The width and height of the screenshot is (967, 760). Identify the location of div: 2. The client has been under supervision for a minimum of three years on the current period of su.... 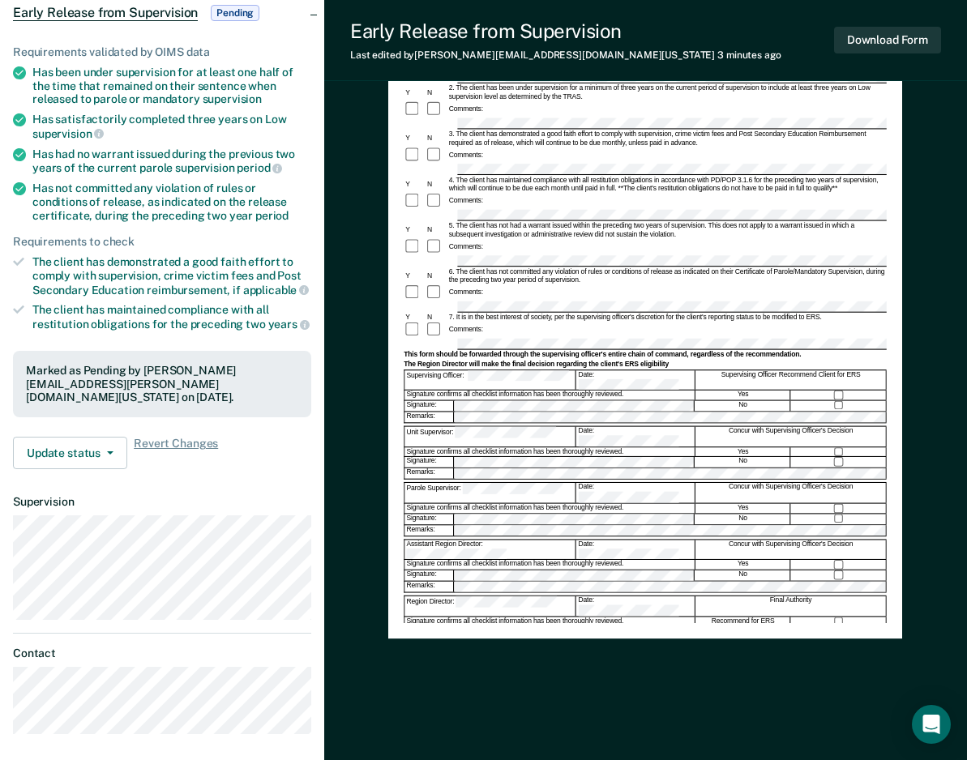
(667, 92).